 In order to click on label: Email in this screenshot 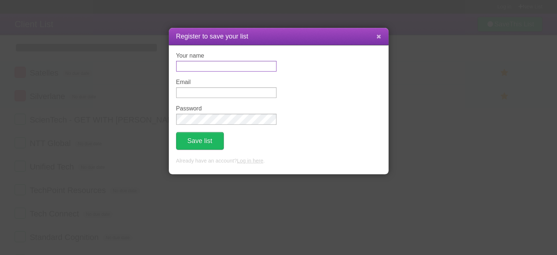, I will do `click(226, 82)`.